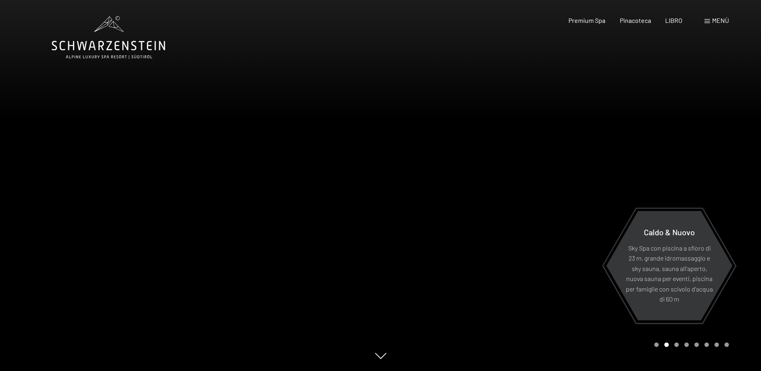 The image size is (761, 371). What do you see at coordinates (587, 20) in the screenshot?
I see `span: Premium Spa` at bounding box center [587, 20].